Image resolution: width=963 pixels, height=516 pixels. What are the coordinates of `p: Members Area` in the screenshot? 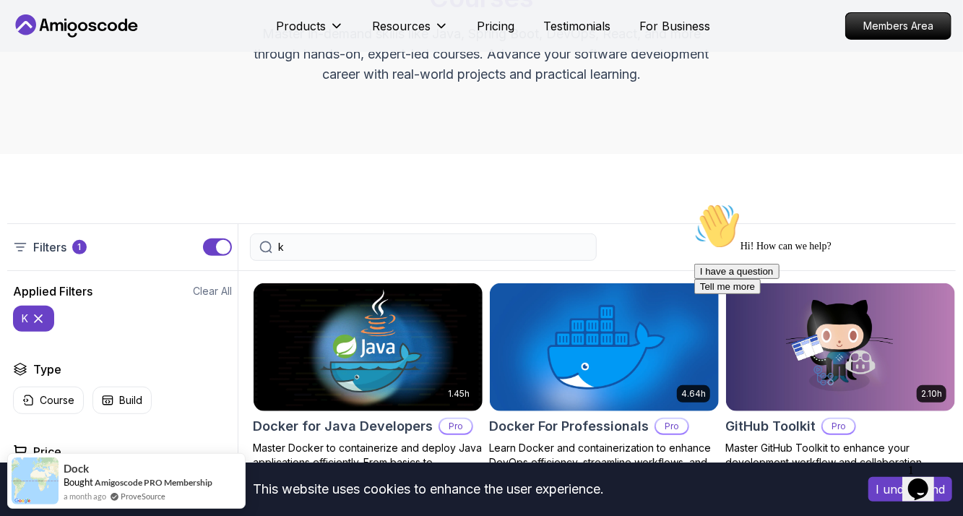 It's located at (898, 26).